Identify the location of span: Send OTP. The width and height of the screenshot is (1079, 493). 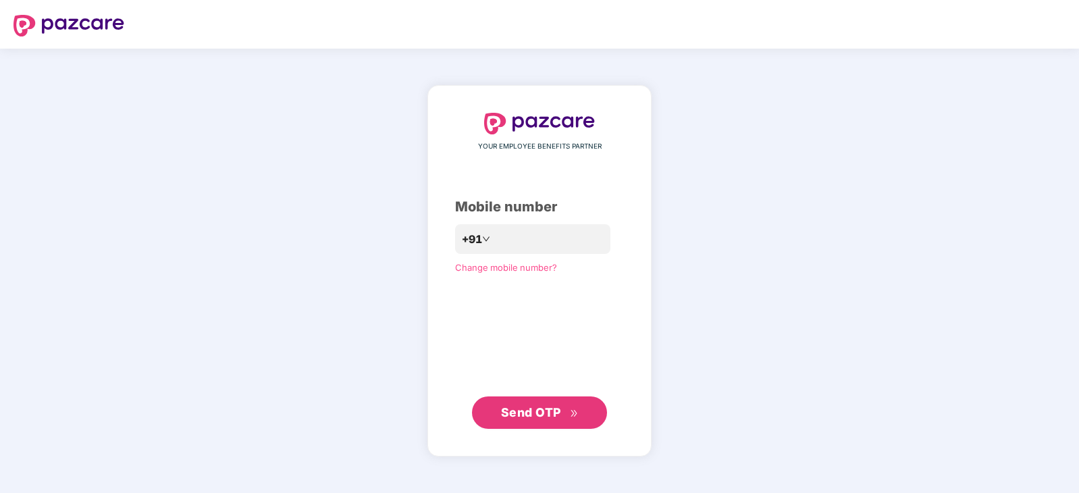
(531, 412).